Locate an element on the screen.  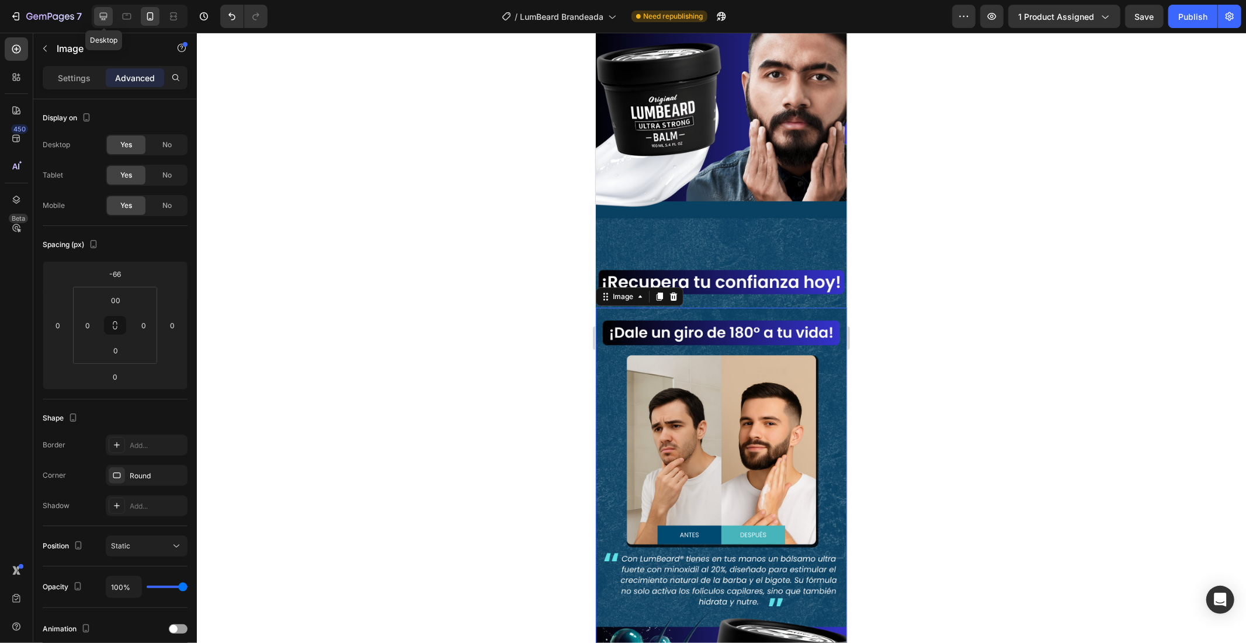
p: Settings is located at coordinates (74, 78).